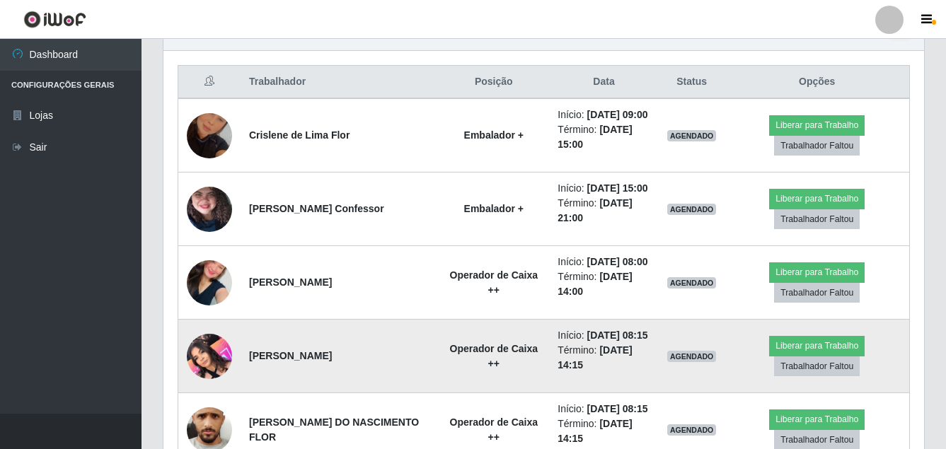 This screenshot has width=946, height=449. I want to click on th: Data, so click(603, 82).